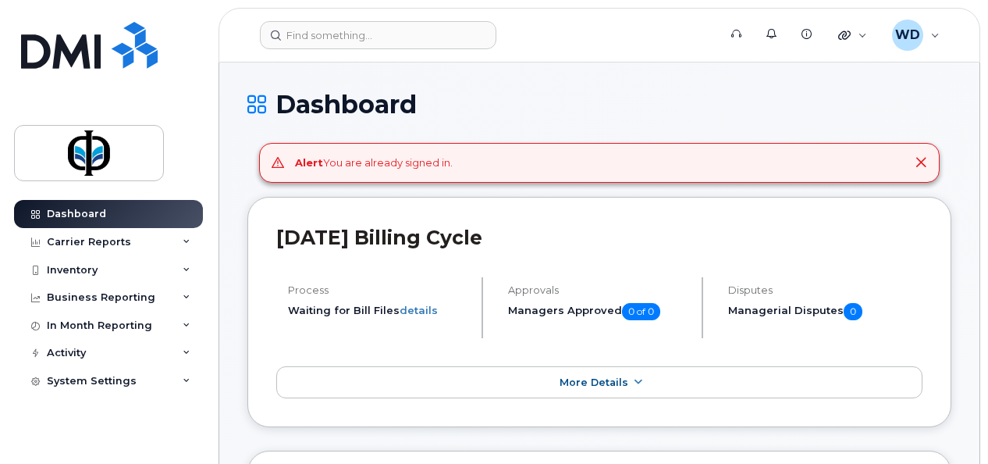 The height and width of the screenshot is (464, 988). What do you see at coordinates (853, 311) in the screenshot?
I see `span: 0` at bounding box center [853, 311].